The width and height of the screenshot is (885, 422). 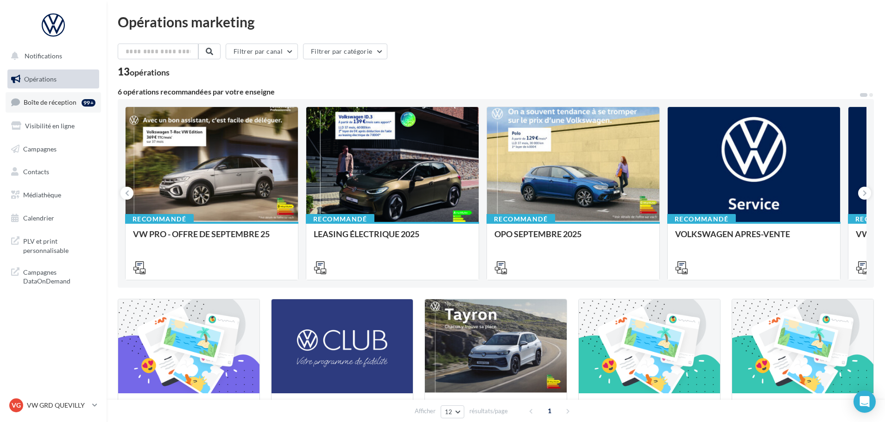 What do you see at coordinates (425, 411) in the screenshot?
I see `span: Afficher` at bounding box center [425, 411].